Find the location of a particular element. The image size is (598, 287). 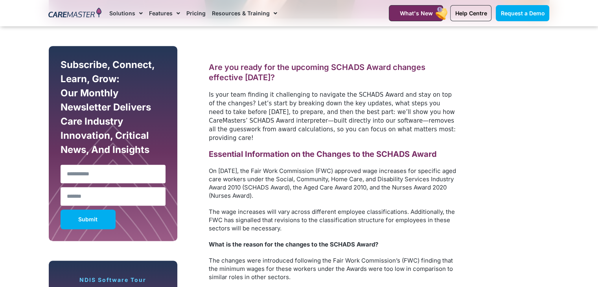

p: NDIS Software Tour is located at coordinates (113, 280).